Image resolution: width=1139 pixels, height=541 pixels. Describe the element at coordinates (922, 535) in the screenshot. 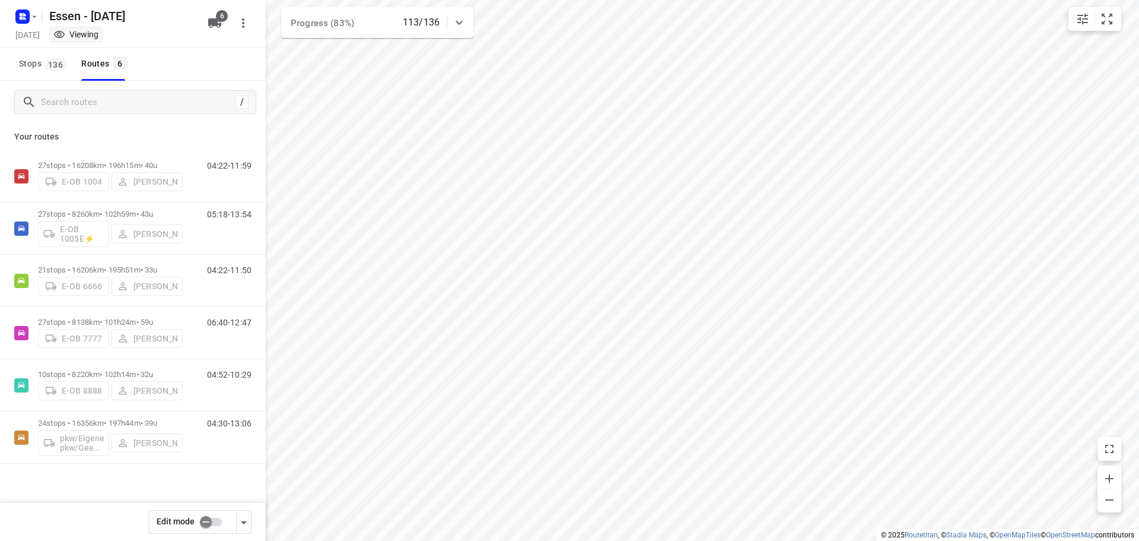

I see `a: Routetitan` at that location.